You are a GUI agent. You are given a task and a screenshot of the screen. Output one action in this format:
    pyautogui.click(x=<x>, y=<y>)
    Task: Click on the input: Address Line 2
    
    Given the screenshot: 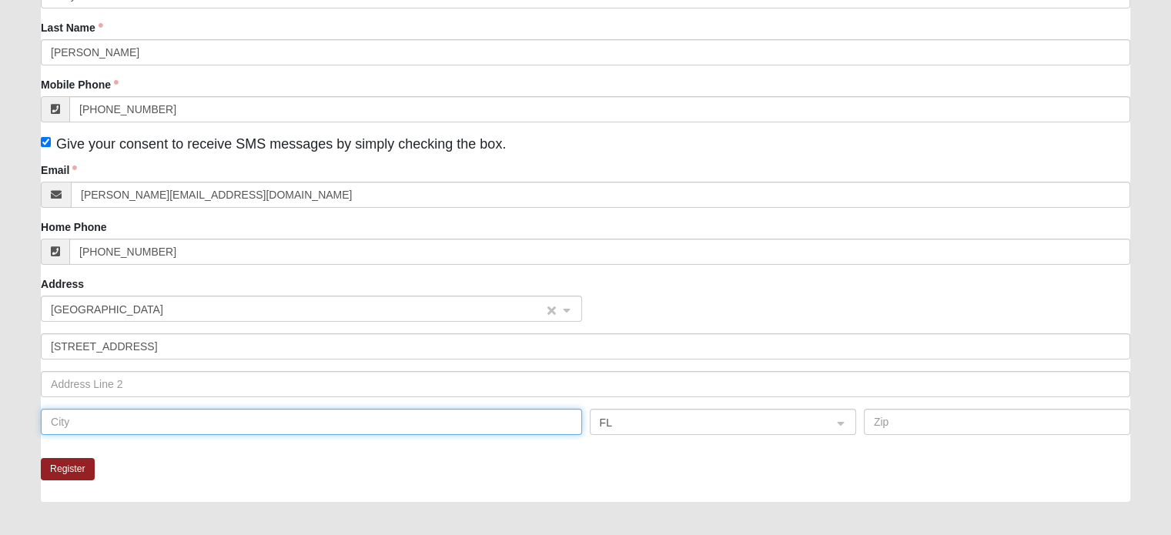 What is the action you would take?
    pyautogui.click(x=585, y=384)
    